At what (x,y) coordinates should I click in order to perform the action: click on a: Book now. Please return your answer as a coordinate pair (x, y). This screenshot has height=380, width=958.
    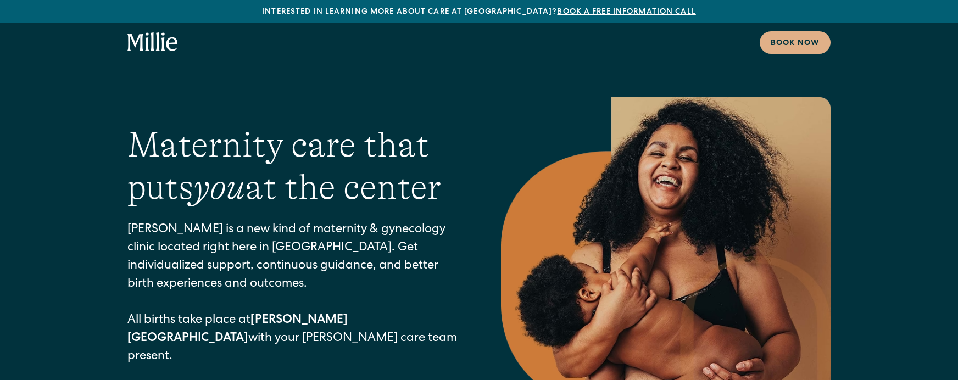
    Looking at the image, I should click on (795, 42).